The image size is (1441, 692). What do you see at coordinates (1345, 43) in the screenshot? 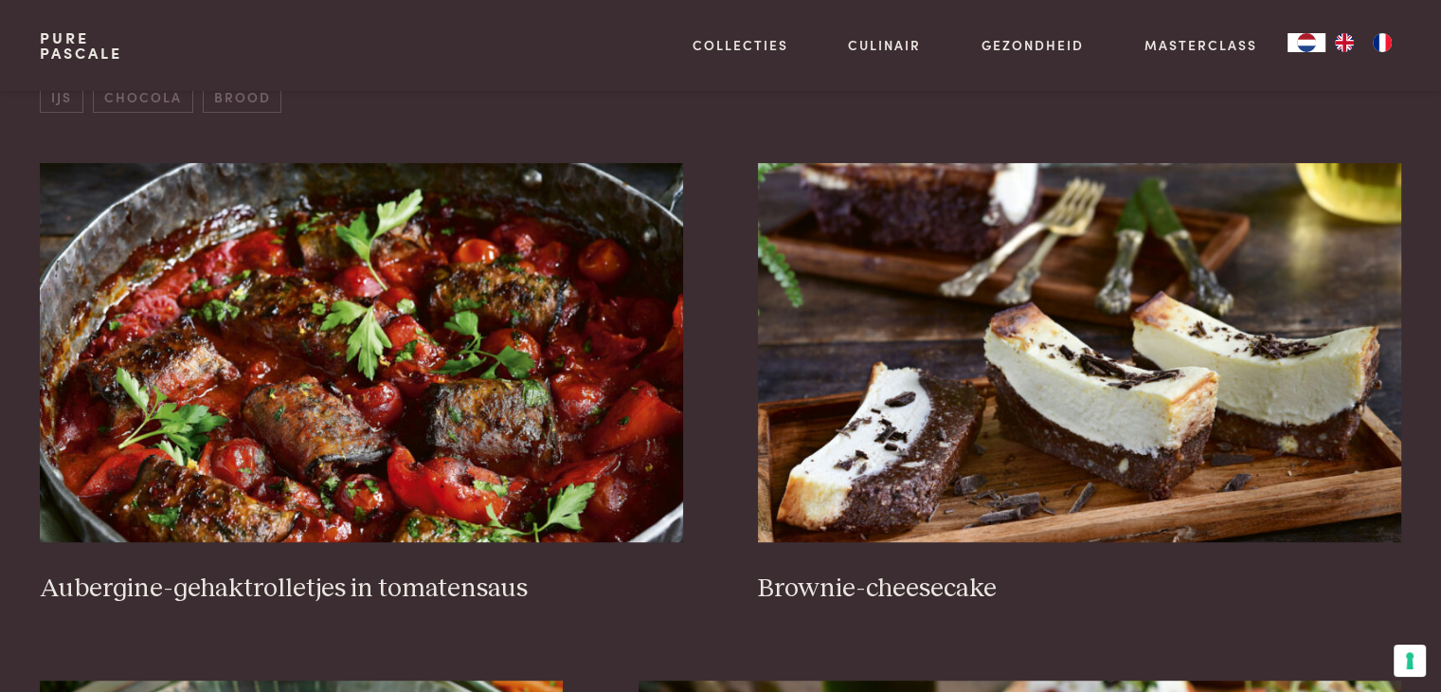
I see `a: EN` at bounding box center [1345, 43].